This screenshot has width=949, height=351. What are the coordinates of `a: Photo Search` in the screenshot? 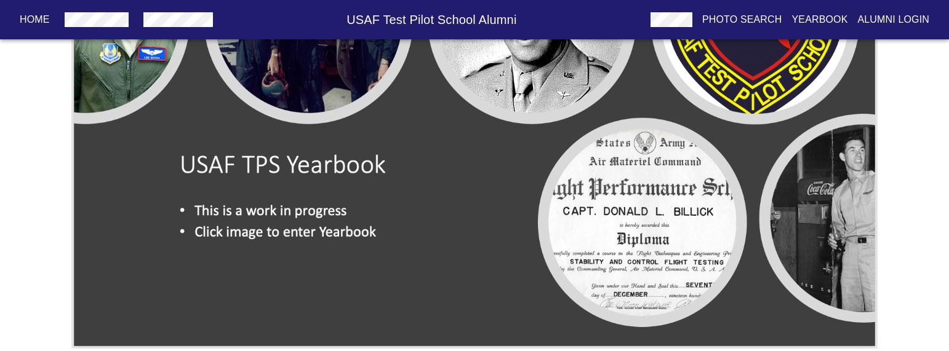 It's located at (742, 20).